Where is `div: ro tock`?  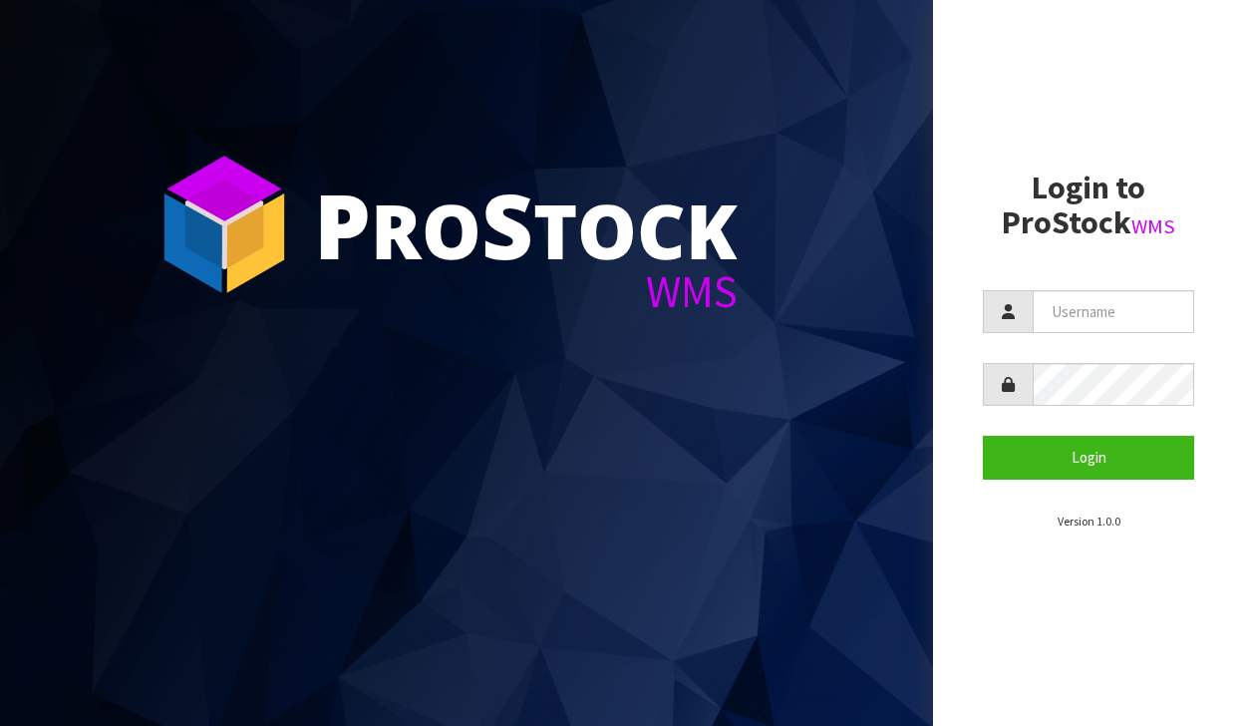 div: ro tock is located at coordinates (525, 224).